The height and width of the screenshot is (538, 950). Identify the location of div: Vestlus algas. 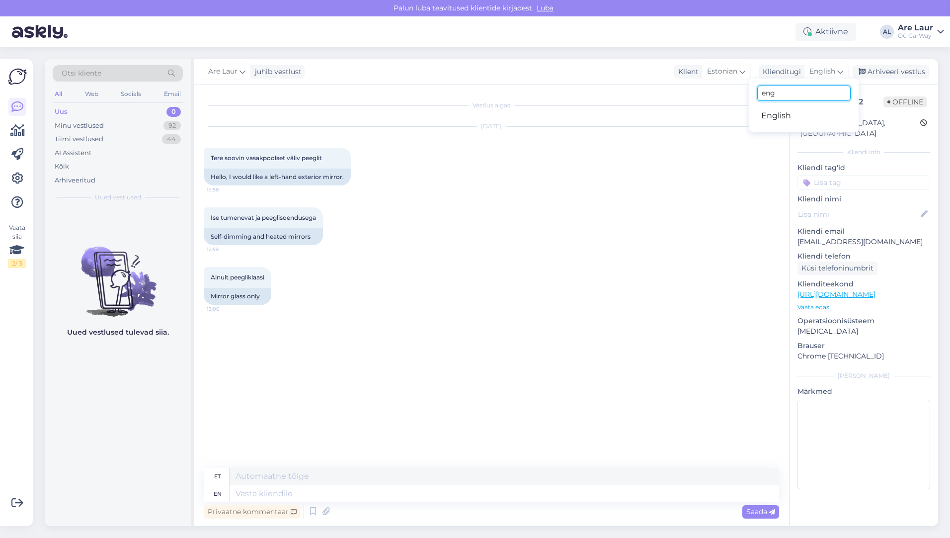
(492, 105).